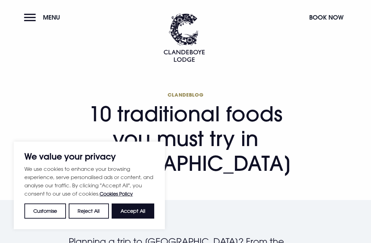  I want to click on button: Reject All, so click(89, 211).